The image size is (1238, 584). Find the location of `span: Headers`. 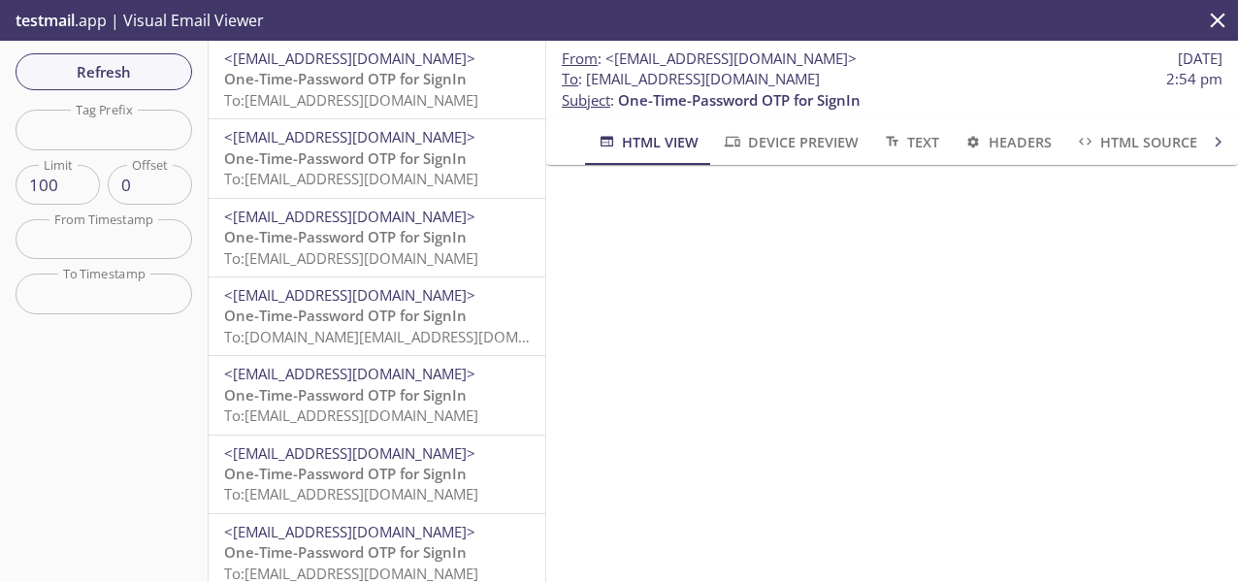

span: Headers is located at coordinates (1006, 142).